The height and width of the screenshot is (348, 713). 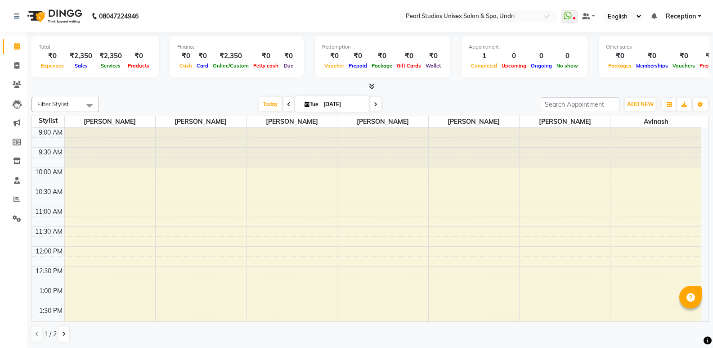 I want to click on span: Completed, so click(x=484, y=66).